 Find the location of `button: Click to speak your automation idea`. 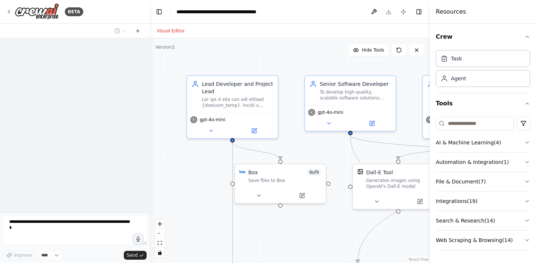

button: Click to speak your automation idea is located at coordinates (138, 239).